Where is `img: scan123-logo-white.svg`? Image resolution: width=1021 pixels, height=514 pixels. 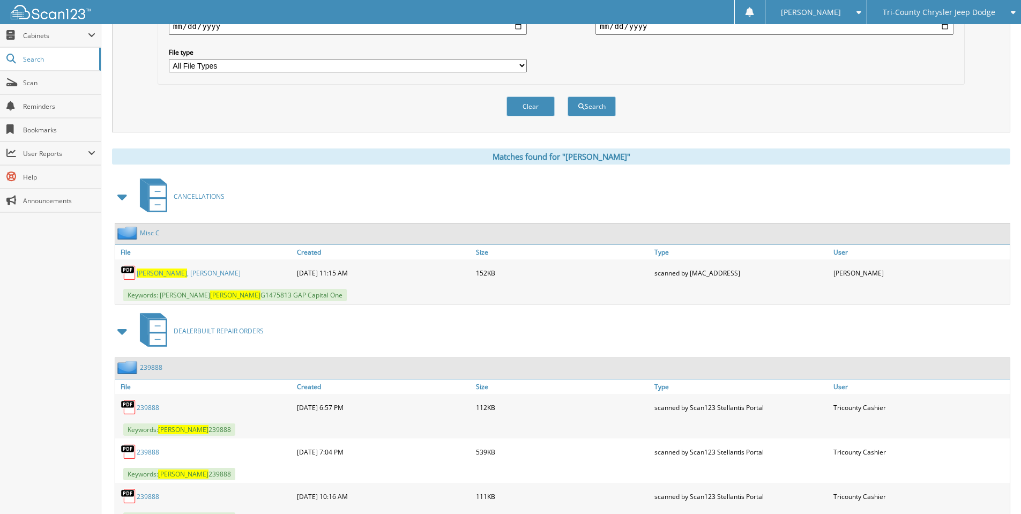 img: scan123-logo-white.svg is located at coordinates (51, 12).